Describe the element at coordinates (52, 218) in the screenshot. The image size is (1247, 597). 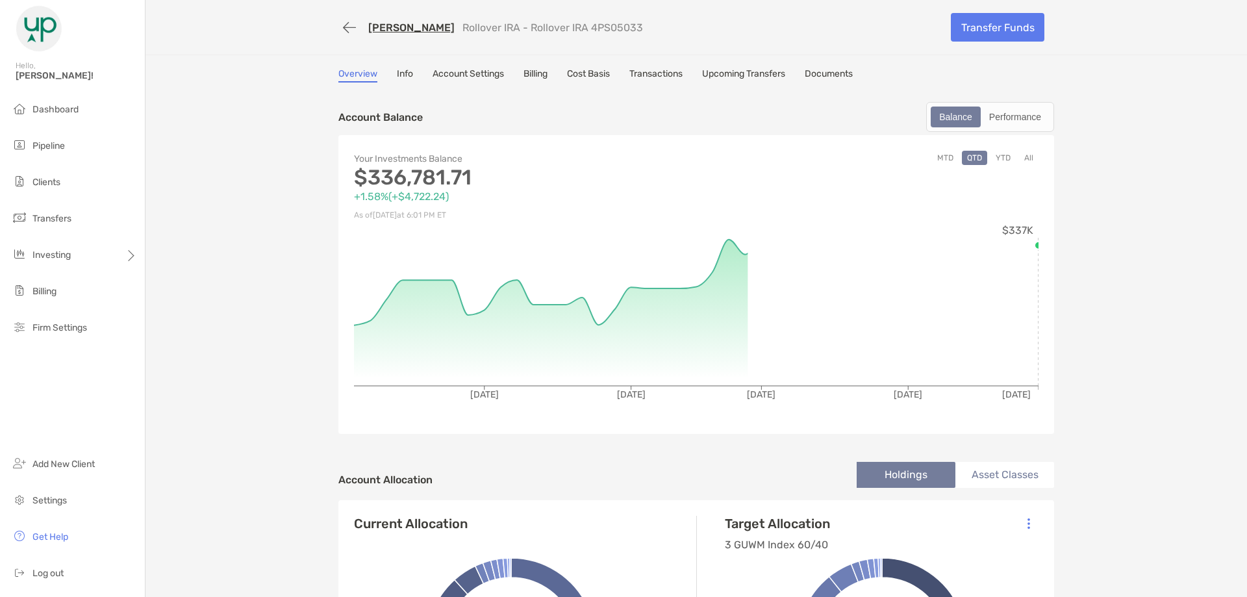
I see `span: Transfers` at that location.